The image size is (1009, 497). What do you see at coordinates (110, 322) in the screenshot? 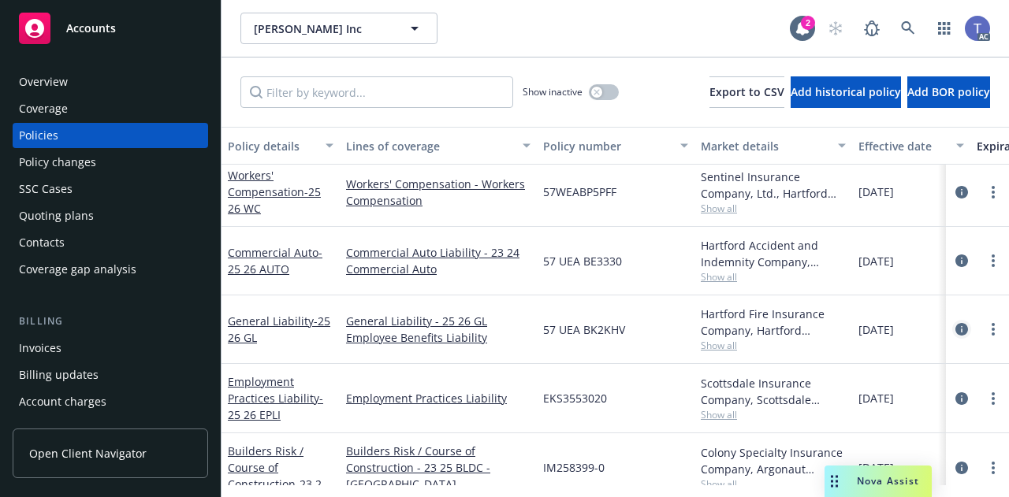
I see `div: Billing` at bounding box center [110, 322].